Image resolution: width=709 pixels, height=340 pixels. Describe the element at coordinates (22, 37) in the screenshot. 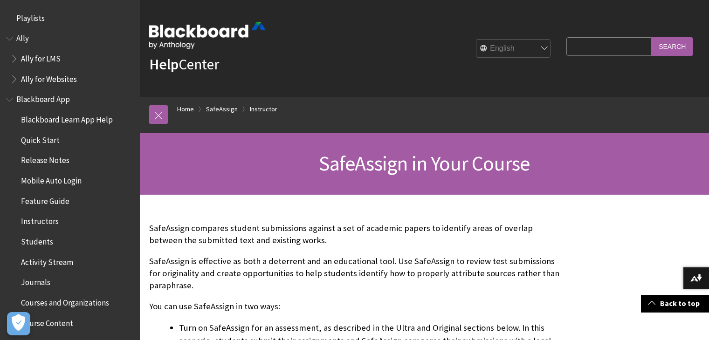

I see `span: Ally` at that location.